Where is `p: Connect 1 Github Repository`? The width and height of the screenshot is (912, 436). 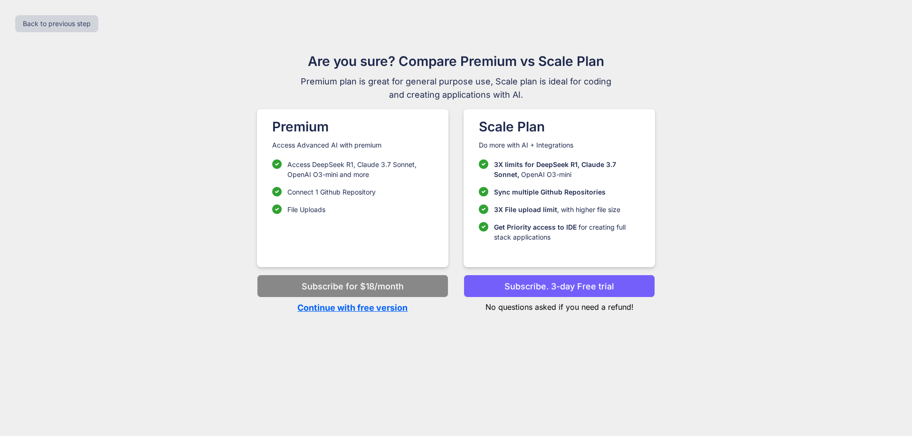
p: Connect 1 Github Repository is located at coordinates (332, 192).